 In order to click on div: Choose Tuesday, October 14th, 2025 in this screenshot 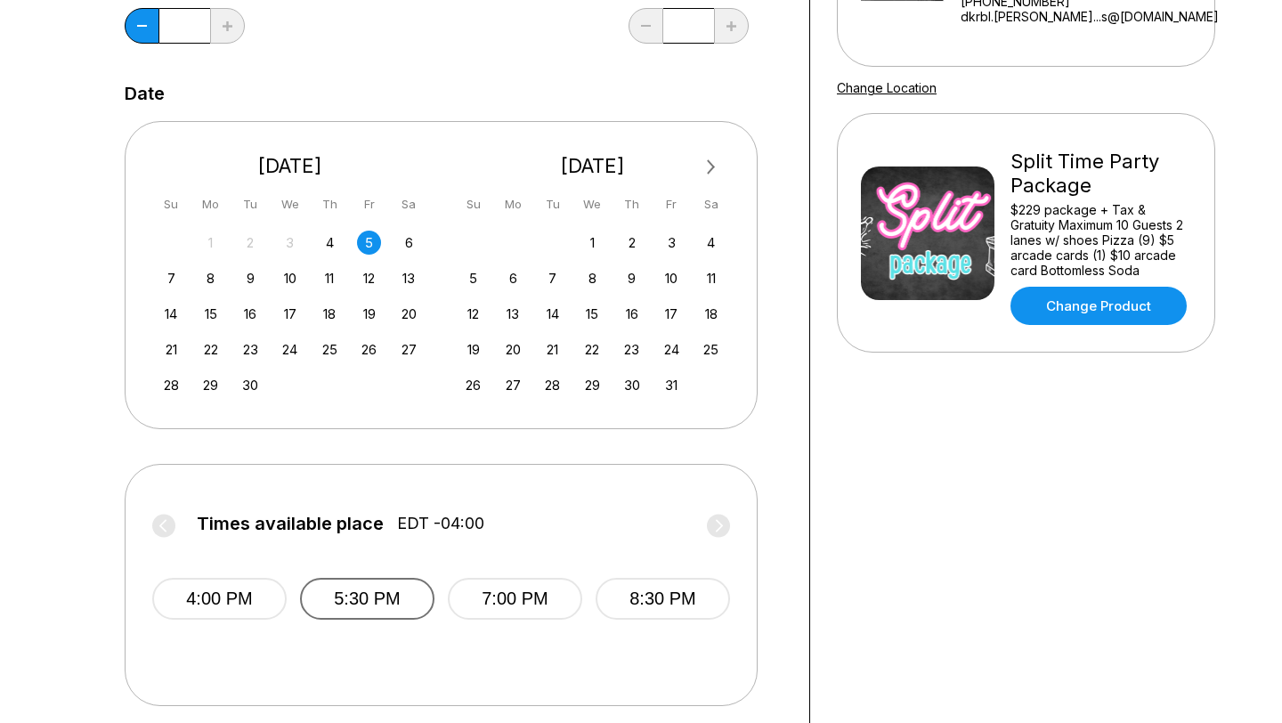, I will do `click(552, 313)`.